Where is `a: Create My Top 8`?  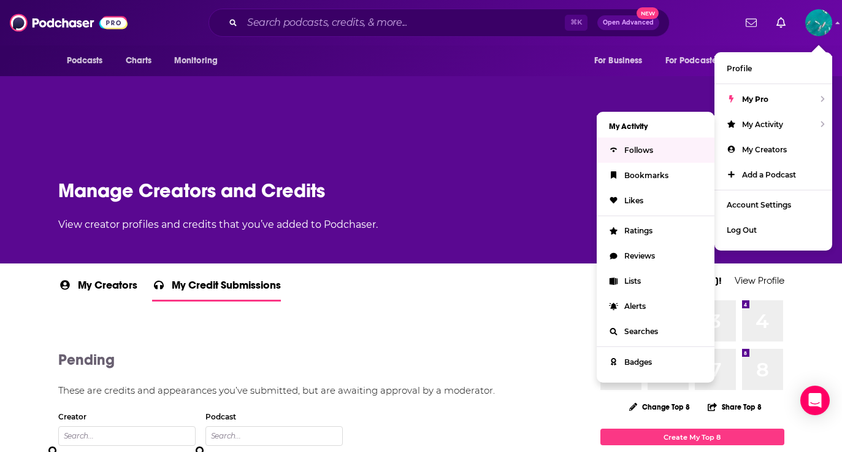
a: Create My Top 8 is located at coordinates (693, 436).